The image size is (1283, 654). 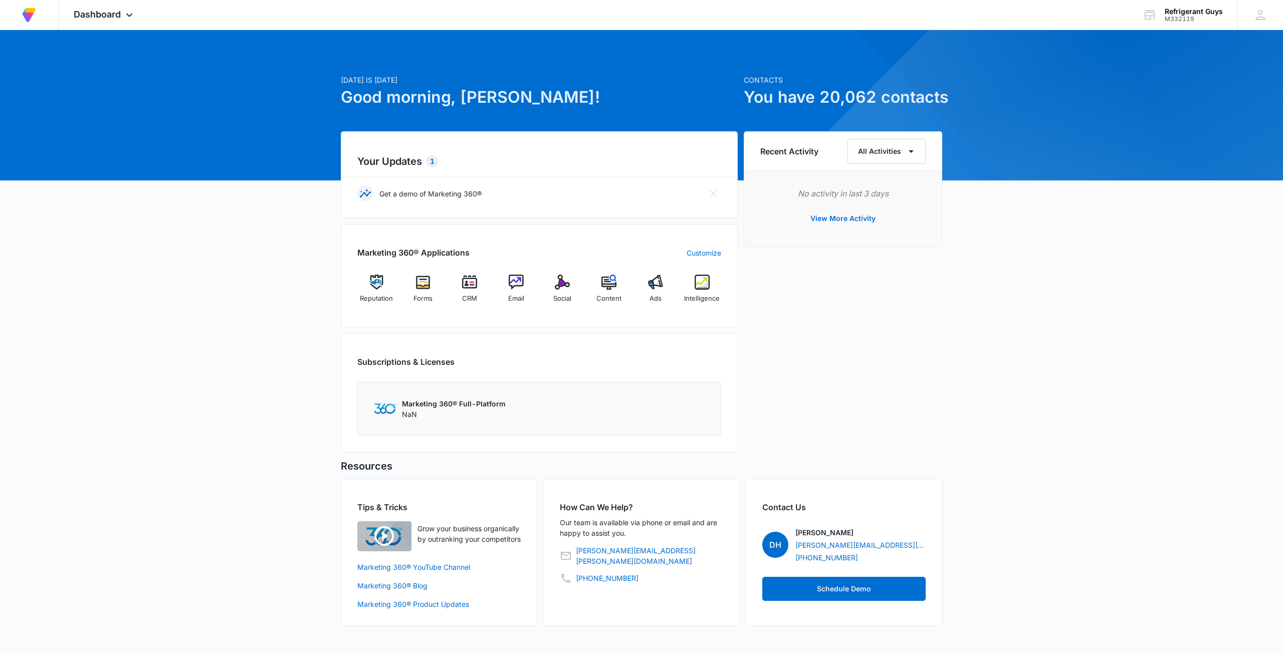 What do you see at coordinates (702, 293) in the screenshot?
I see `a: Intelligence` at bounding box center [702, 293].